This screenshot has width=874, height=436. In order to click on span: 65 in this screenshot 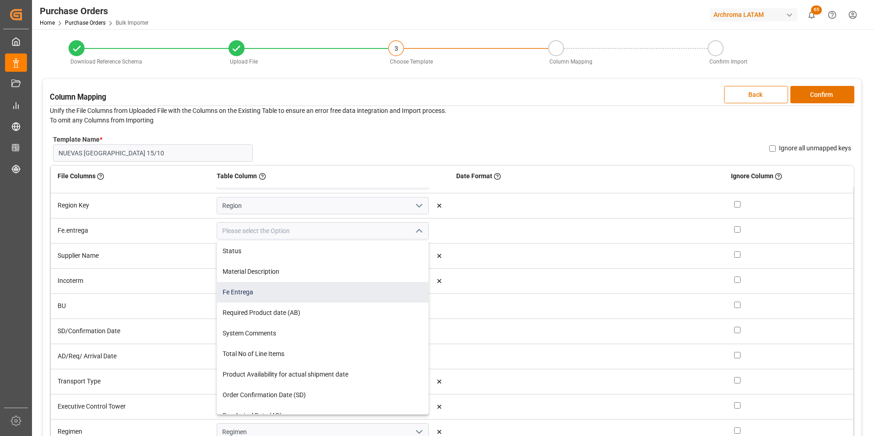, I will do `click(816, 10)`.